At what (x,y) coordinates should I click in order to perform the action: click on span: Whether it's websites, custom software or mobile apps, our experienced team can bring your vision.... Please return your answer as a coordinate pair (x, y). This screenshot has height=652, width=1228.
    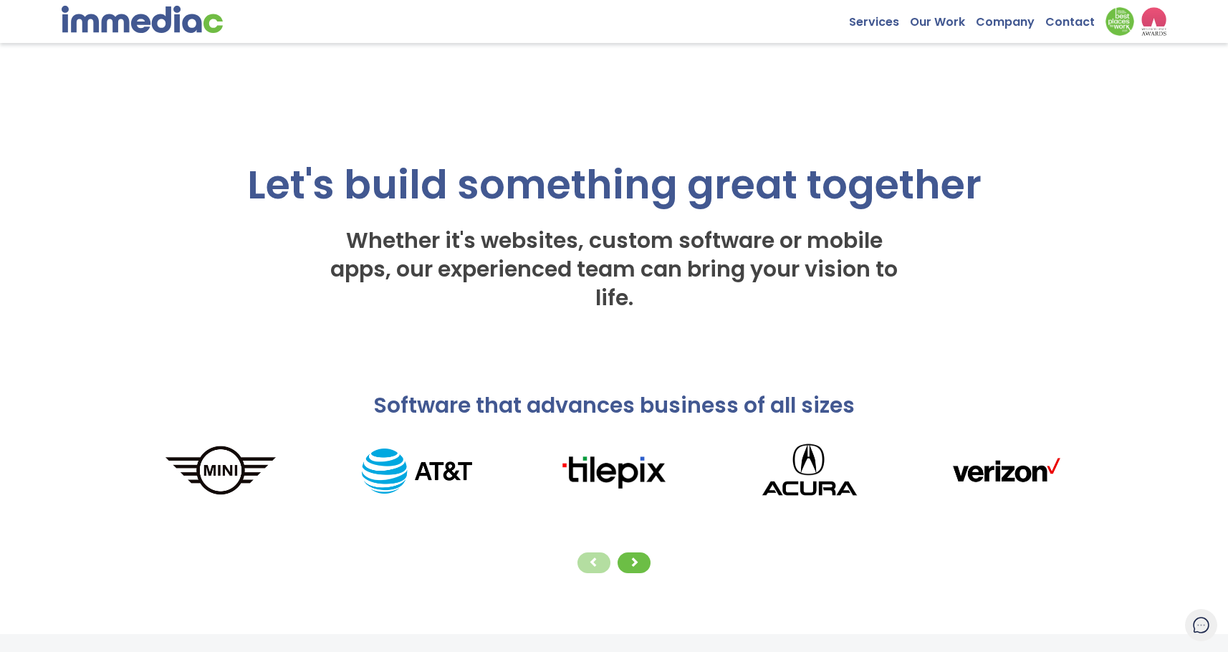
    Looking at the image, I should click on (614, 269).